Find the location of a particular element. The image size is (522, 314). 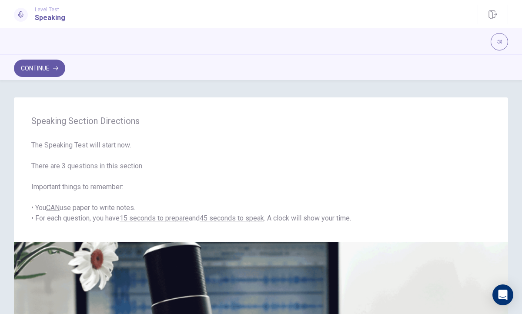

span: Speaking Section Directions is located at coordinates (261, 121).